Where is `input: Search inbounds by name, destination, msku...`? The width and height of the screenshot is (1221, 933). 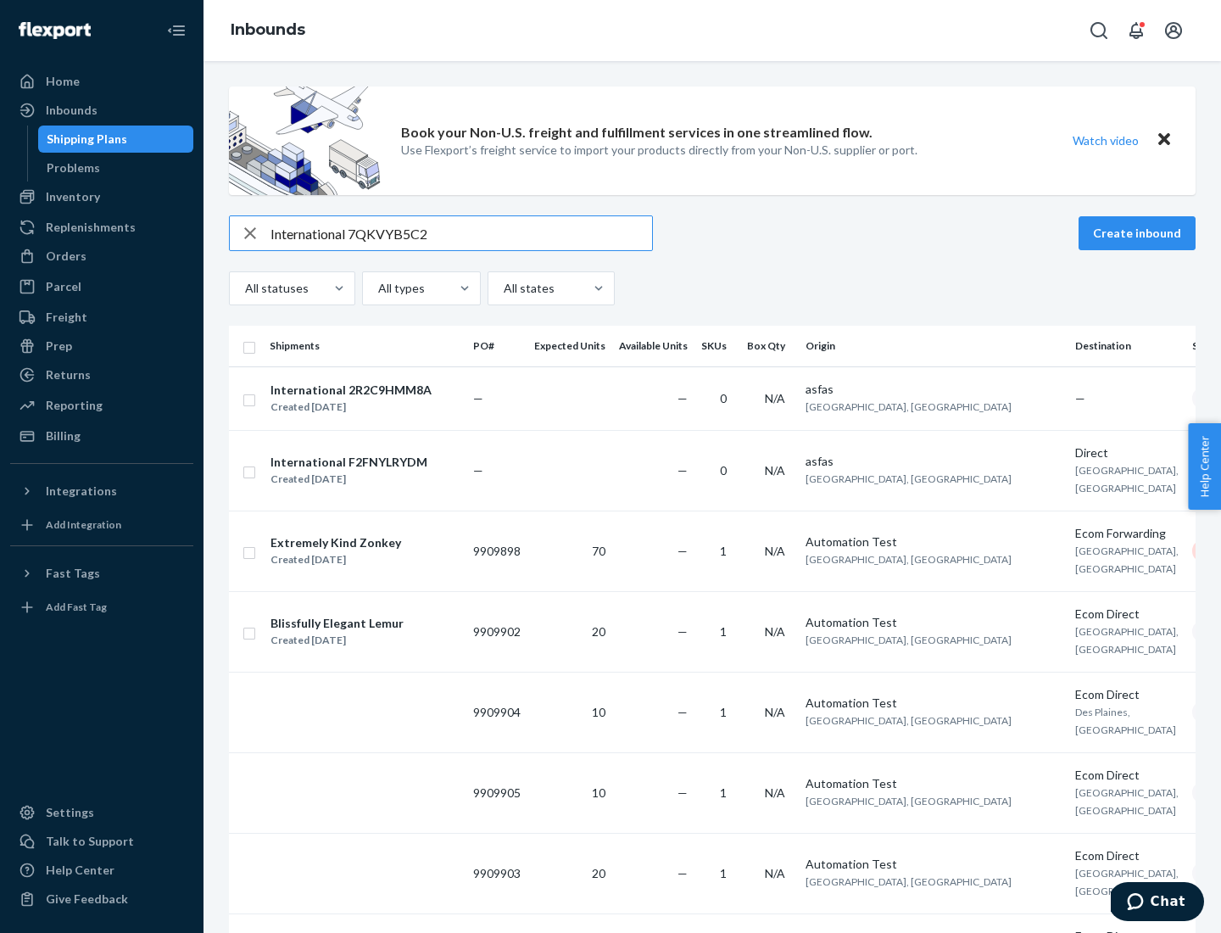 input: Search inbounds by name, destination, msku... is located at coordinates (461, 233).